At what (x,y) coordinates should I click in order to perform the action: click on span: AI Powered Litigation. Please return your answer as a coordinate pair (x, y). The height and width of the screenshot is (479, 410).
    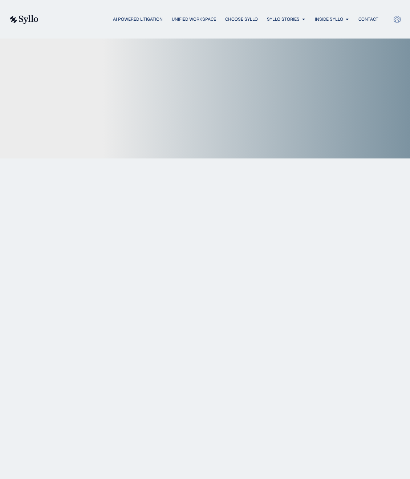
    Looking at the image, I should click on (138, 19).